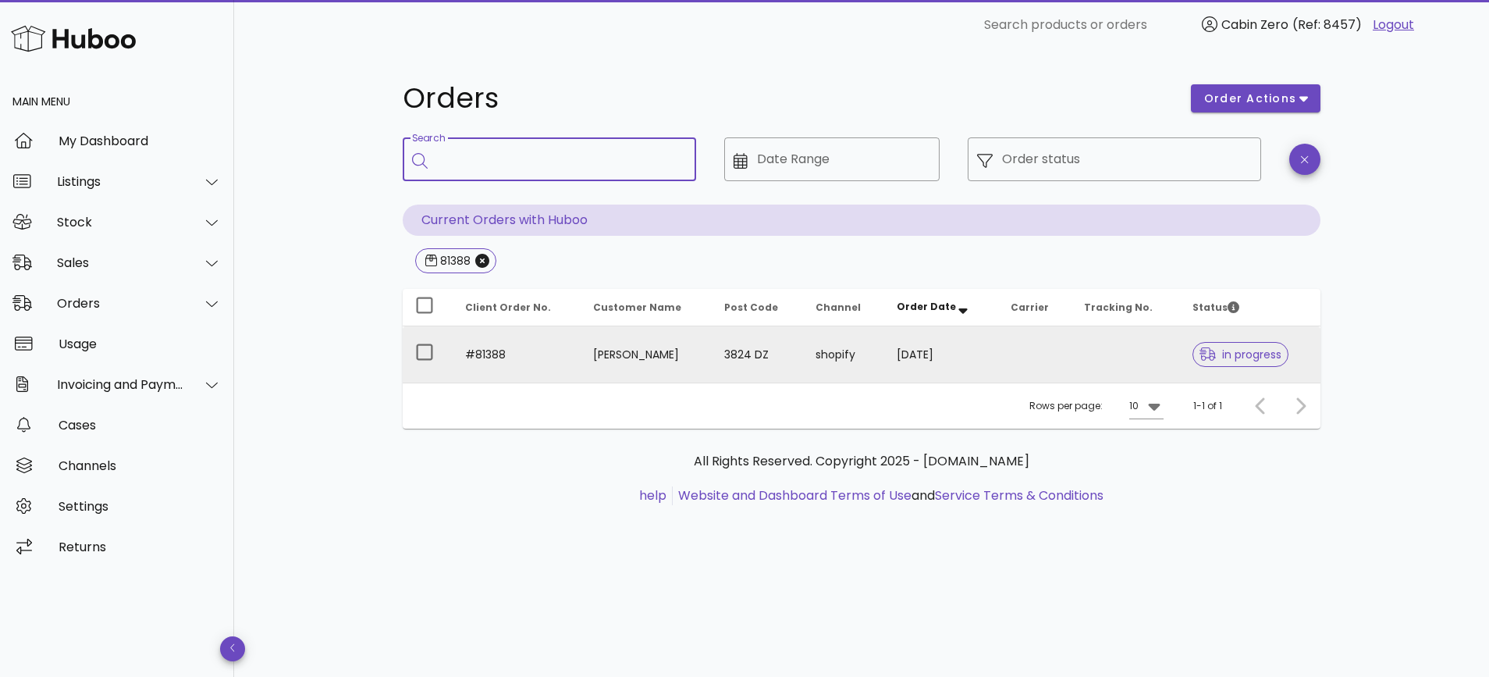 This screenshot has height=677, width=1489. I want to click on div: Listings, so click(120, 181).